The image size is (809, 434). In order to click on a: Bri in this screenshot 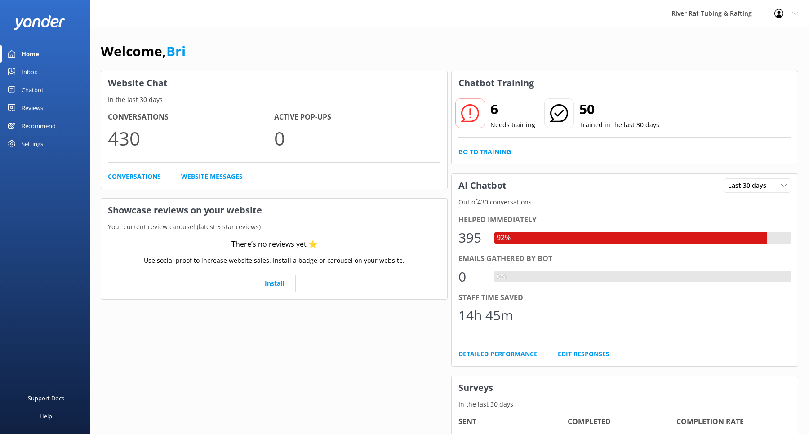, I will do `click(176, 51)`.